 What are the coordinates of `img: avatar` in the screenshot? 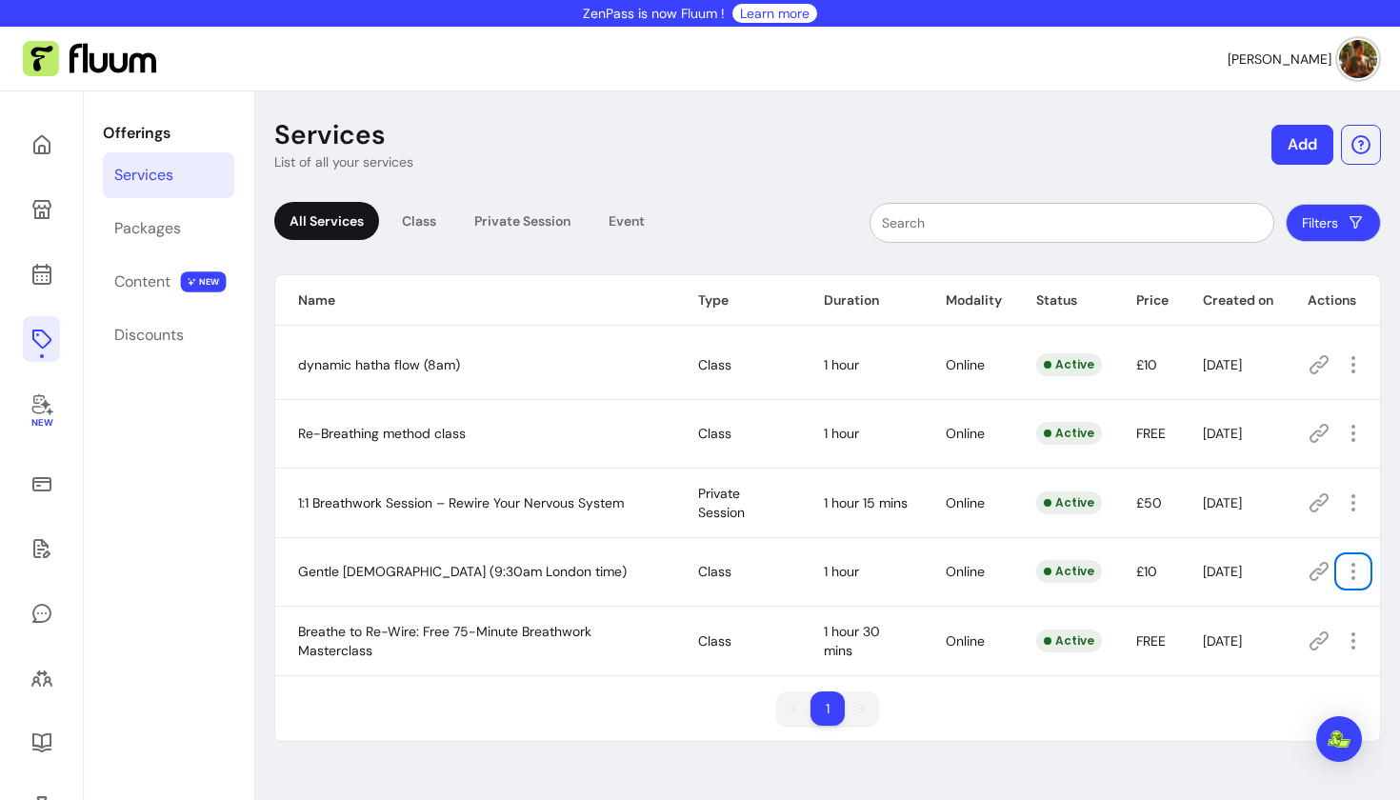 It's located at (1358, 59).